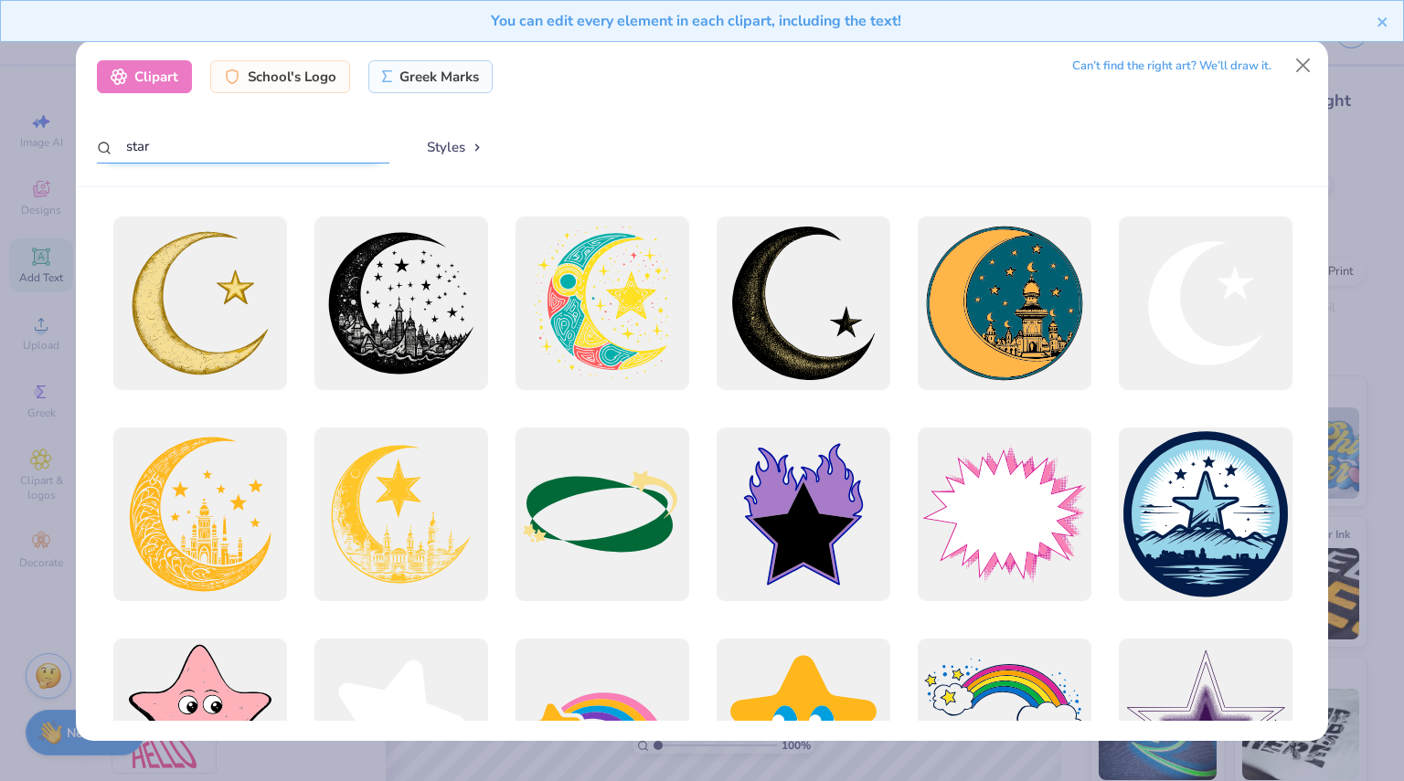 Image resolution: width=1404 pixels, height=781 pixels. What do you see at coordinates (1172, 66) in the screenshot?
I see `div: Can’t find the right art? We’ll draw it.` at bounding box center [1172, 66].